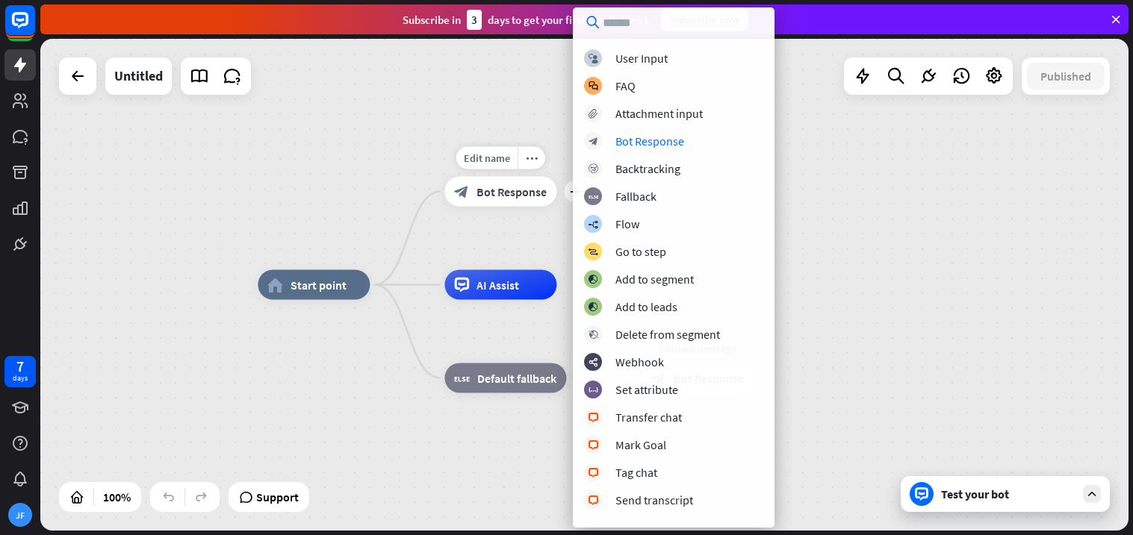 The image size is (1133, 535). What do you see at coordinates (20, 379) in the screenshot?
I see `div: days` at bounding box center [20, 379].